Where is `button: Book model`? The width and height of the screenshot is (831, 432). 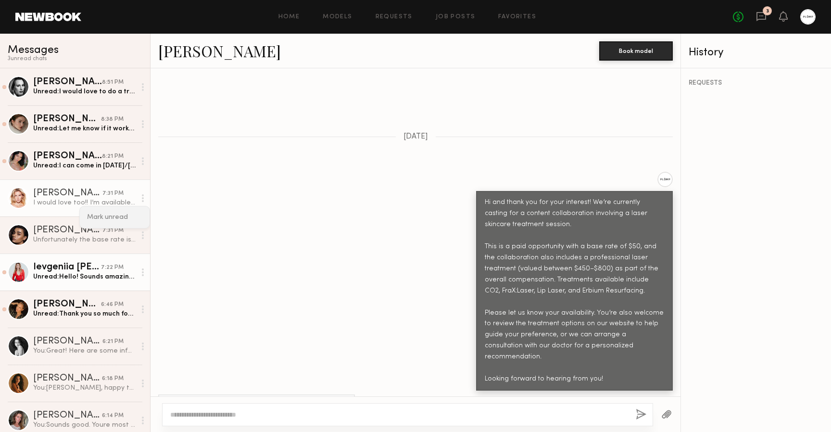
button: Book model is located at coordinates (636, 51).